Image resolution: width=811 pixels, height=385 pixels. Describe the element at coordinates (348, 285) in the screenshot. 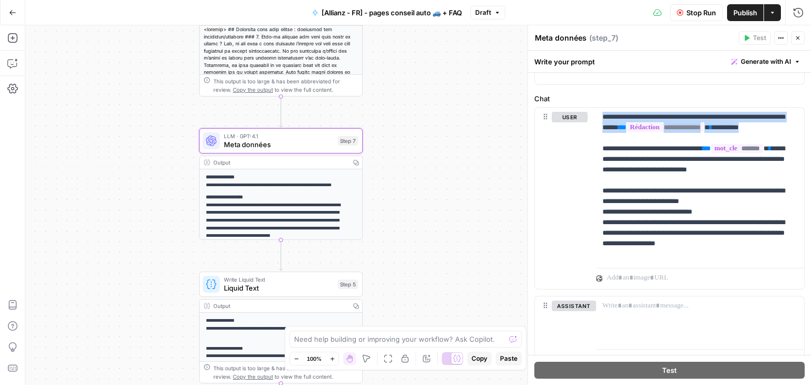

I see `div: Step 5` at that location.